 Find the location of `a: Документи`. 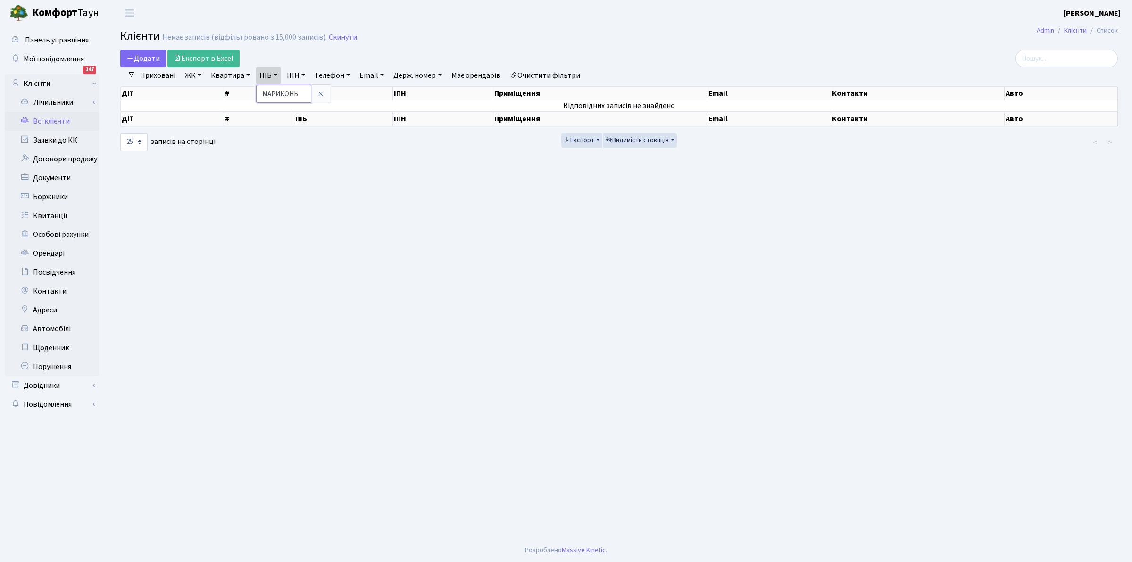

a: Документи is located at coordinates (52, 178).